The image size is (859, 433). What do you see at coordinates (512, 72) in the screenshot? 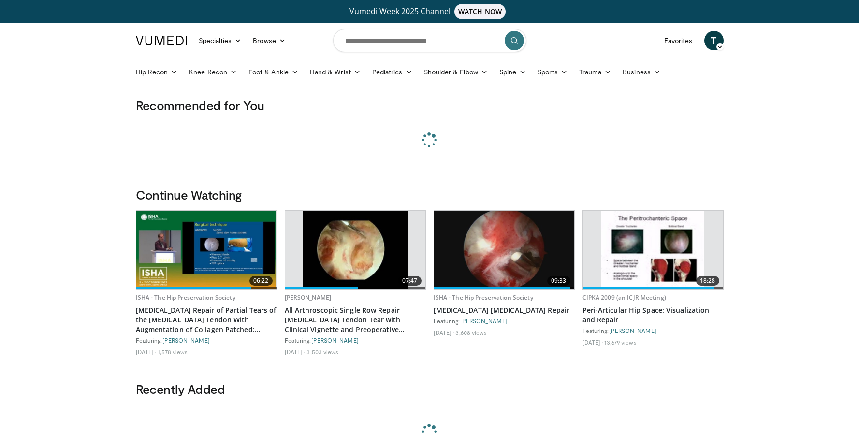
I see `a: Spine` at bounding box center [512, 72].